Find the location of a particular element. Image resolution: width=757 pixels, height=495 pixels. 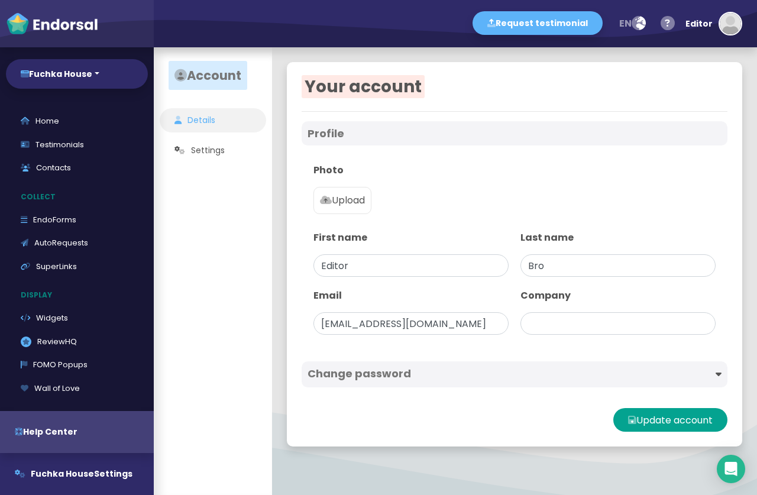

a: Wall of Love is located at coordinates (77, 388).